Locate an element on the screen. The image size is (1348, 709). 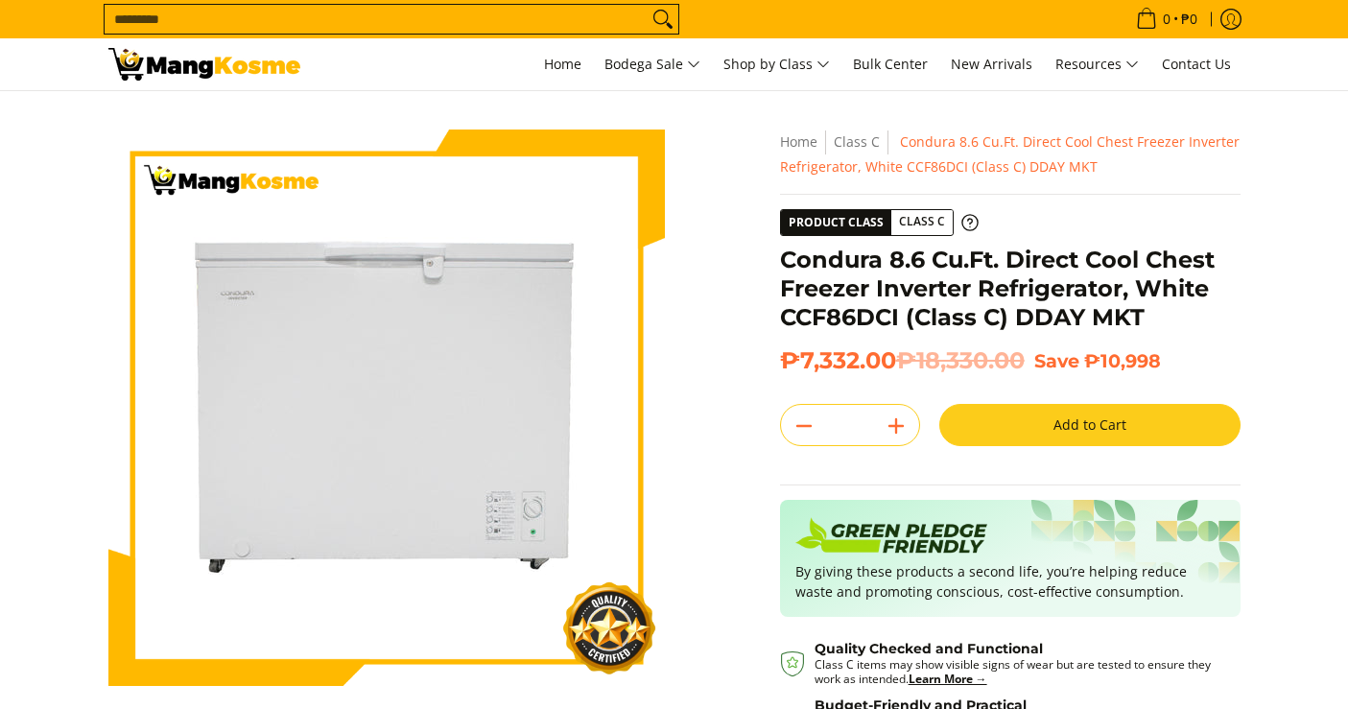
a: Bulk Center is located at coordinates (890, 64).